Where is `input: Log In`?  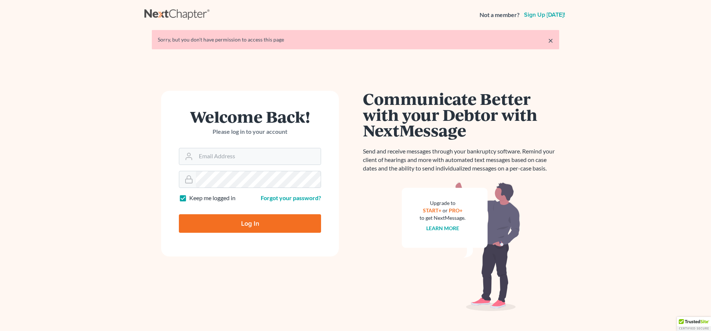
input: Log In is located at coordinates (250, 223).